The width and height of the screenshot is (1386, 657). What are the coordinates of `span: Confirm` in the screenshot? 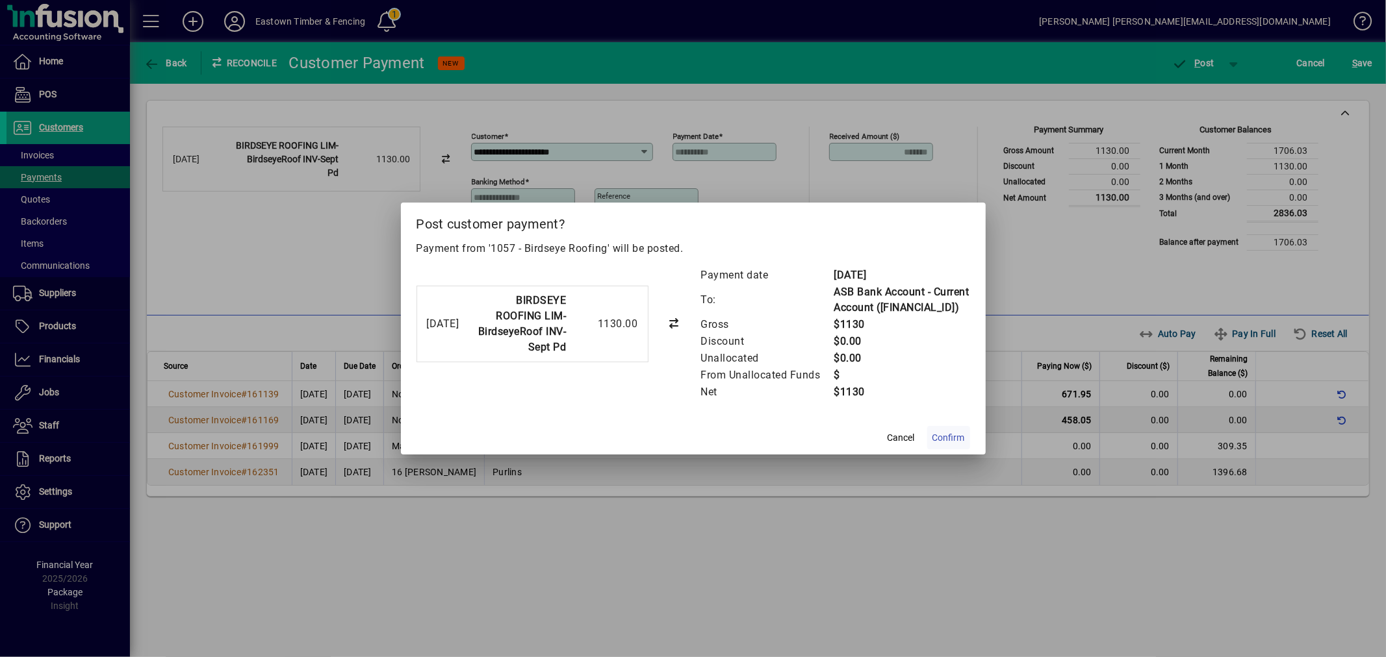 It's located at (948, 438).